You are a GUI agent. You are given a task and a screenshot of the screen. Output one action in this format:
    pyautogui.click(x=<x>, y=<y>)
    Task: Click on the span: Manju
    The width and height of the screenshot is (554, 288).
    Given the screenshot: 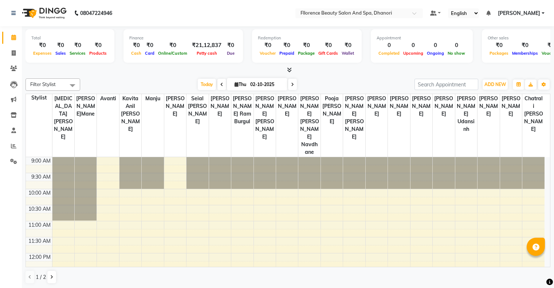 What is the action you would take?
    pyautogui.click(x=153, y=98)
    